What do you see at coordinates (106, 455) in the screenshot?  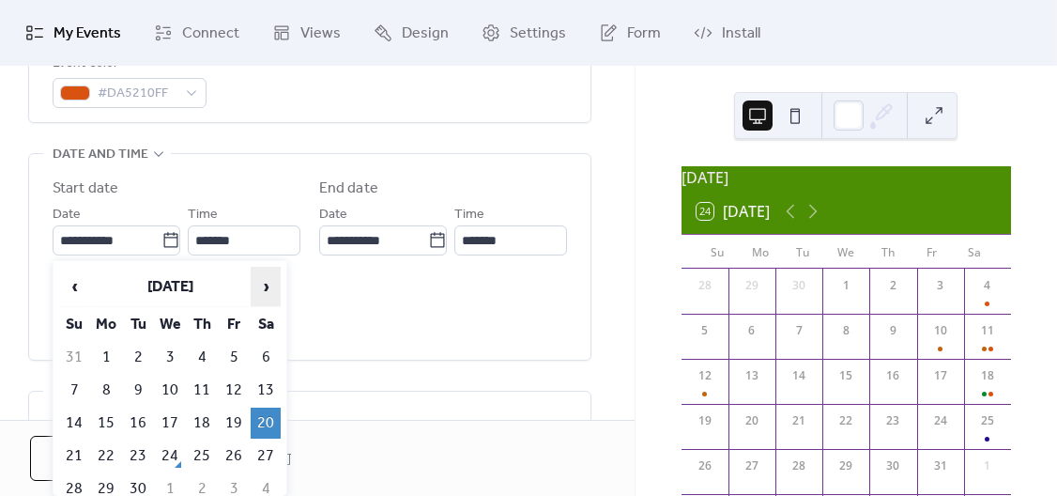 I see `td: 22` at bounding box center [106, 455].